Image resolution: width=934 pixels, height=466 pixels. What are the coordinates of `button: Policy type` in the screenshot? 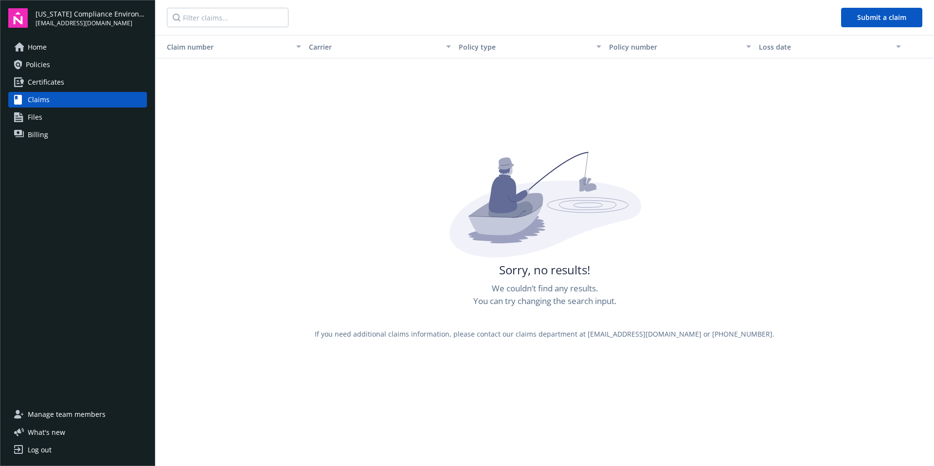 It's located at (530, 47).